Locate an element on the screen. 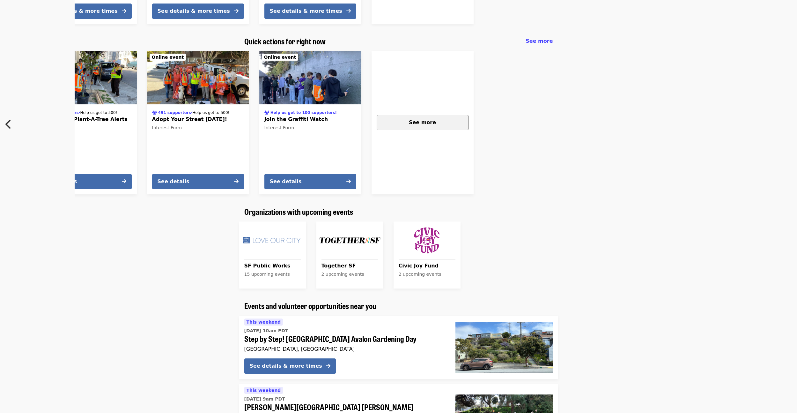  span: Together SF is located at coordinates (350, 266).